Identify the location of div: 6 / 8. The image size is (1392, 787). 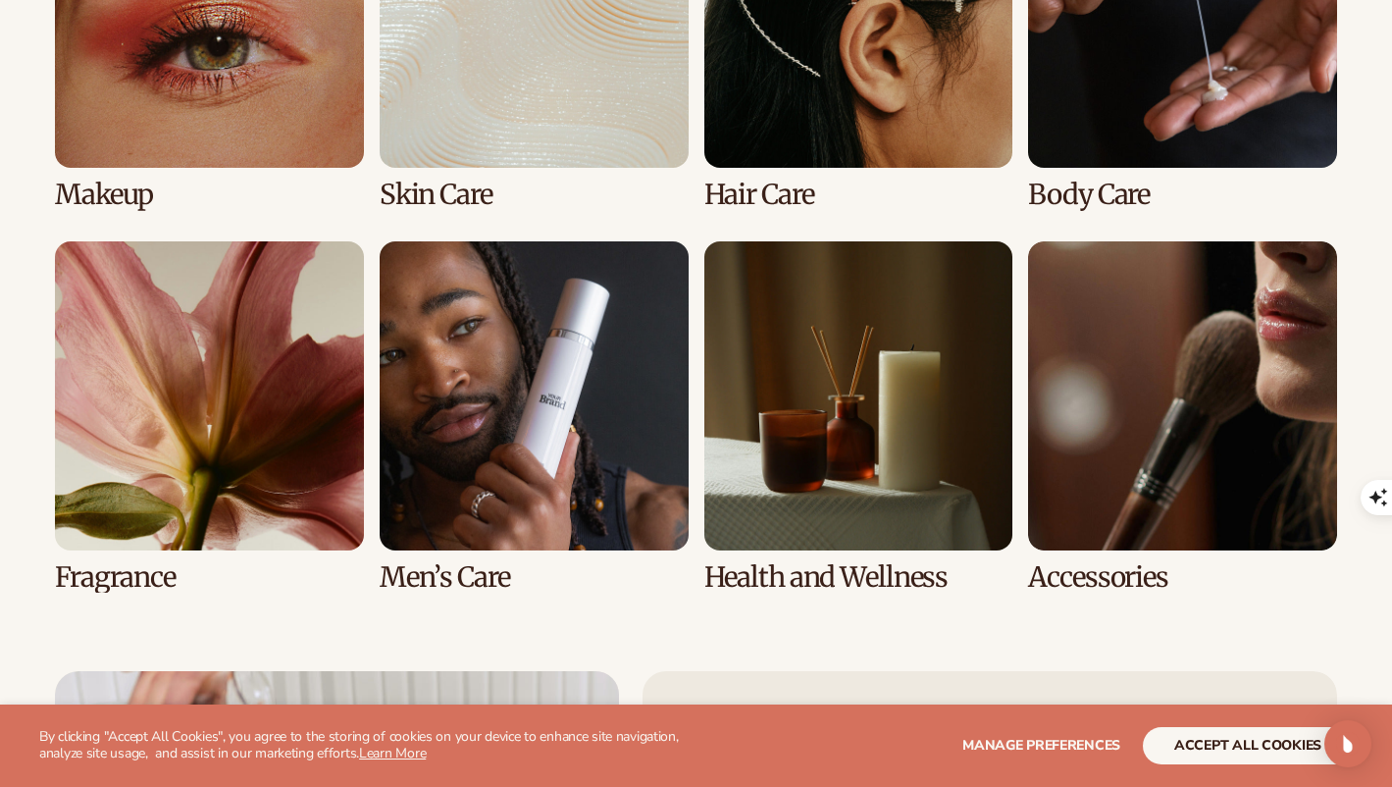
(534, 417).